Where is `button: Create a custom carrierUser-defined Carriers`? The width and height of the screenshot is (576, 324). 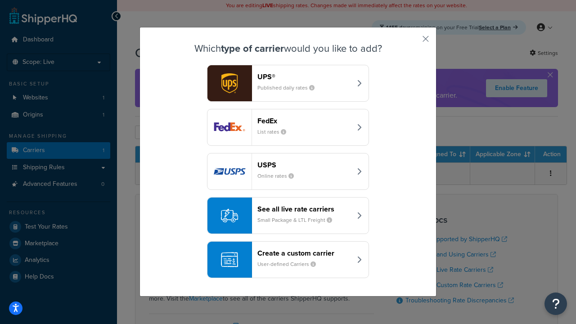
button: Create a custom carrierUser-defined Carriers is located at coordinates (288, 260).